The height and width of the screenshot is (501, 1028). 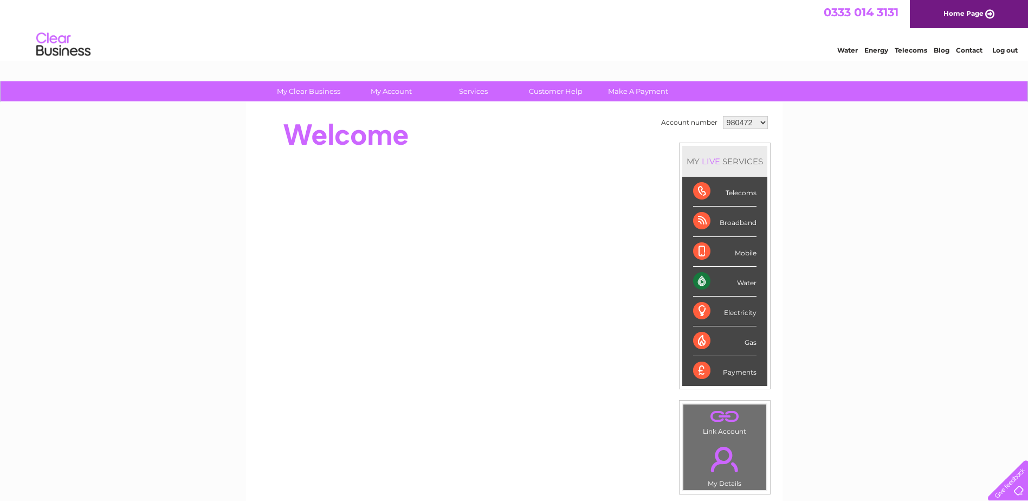 What do you see at coordinates (861, 12) in the screenshot?
I see `a: 0333 014 3131` at bounding box center [861, 12].